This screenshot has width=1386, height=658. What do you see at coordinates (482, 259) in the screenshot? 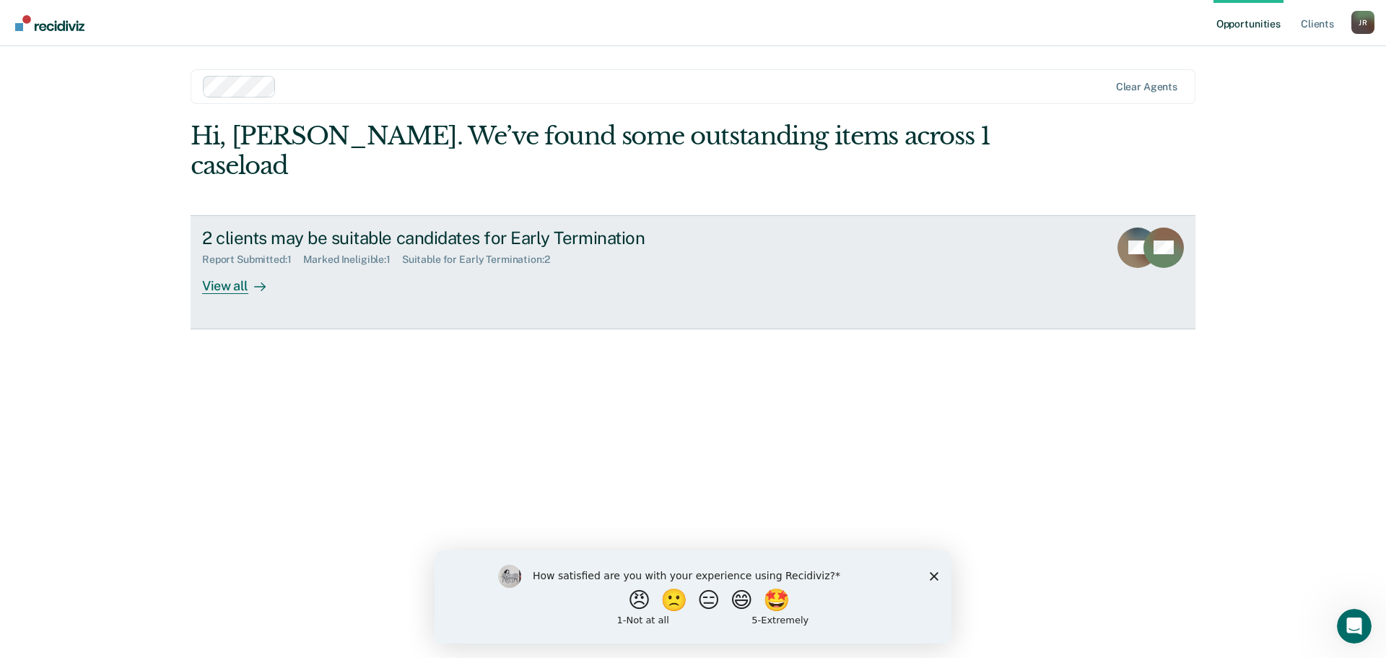
I see `div: Suitable for Early Termination : 2` at bounding box center [482, 259].